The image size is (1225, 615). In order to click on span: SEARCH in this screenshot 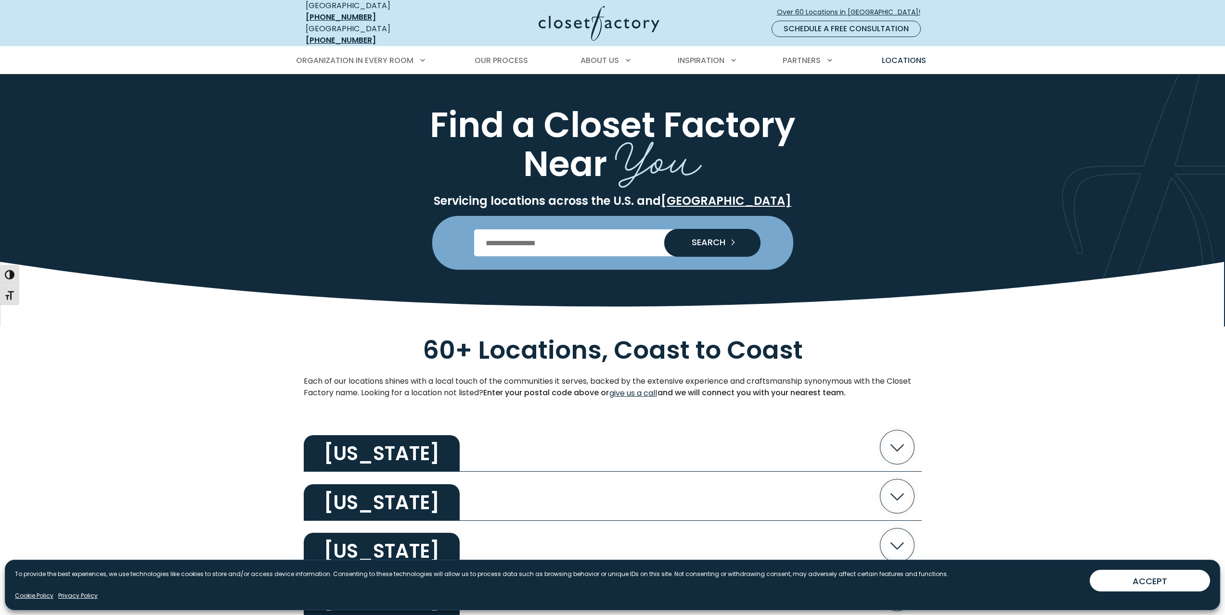, I will do `click(705, 243)`.